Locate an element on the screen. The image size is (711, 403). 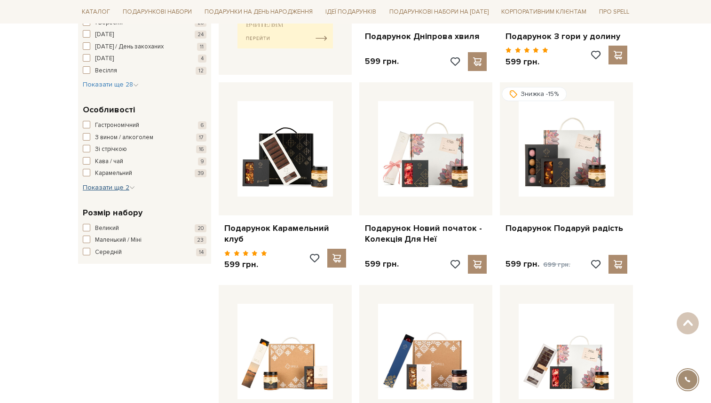
span: 24 is located at coordinates (200, 34).